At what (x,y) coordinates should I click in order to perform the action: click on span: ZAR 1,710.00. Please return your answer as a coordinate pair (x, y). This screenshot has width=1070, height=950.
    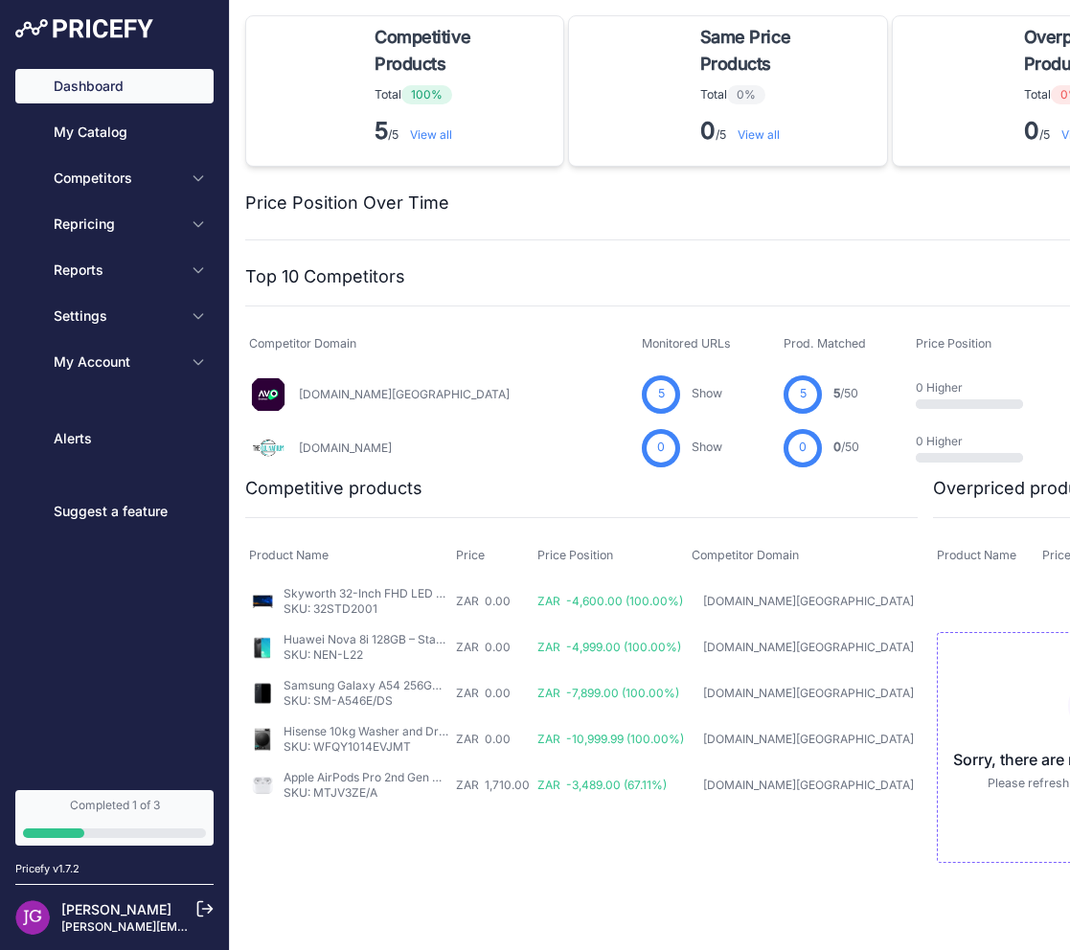
    Looking at the image, I should click on (492, 784).